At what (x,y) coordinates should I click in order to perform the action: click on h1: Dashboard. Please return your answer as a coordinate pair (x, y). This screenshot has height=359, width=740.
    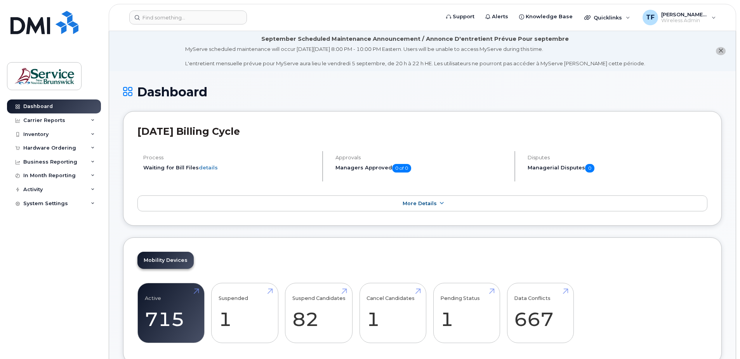
    Looking at the image, I should click on (423, 92).